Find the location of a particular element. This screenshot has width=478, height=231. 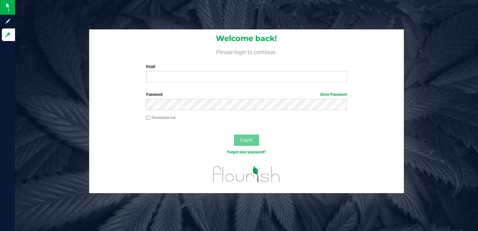

label: Email is located at coordinates (246, 67).